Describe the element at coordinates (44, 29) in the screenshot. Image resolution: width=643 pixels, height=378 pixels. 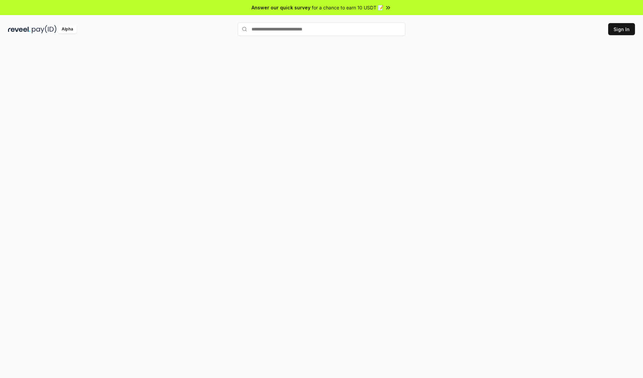
I see `img: pay_id` at that location.